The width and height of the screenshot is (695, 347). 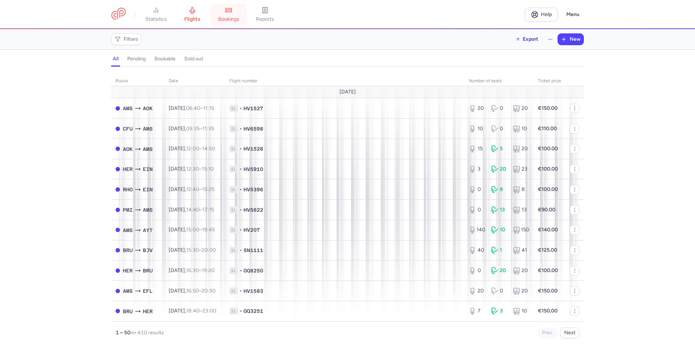 What do you see at coordinates (128, 129) in the screenshot?
I see `span: CFU` at bounding box center [128, 129].